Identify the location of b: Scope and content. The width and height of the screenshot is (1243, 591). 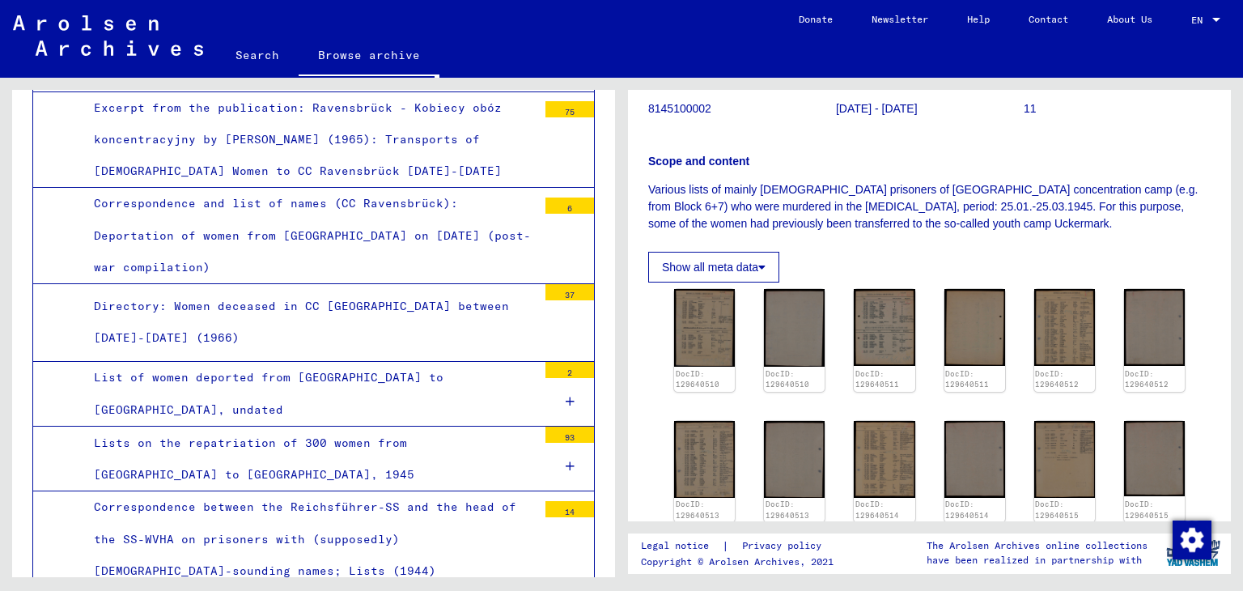
(699, 161).